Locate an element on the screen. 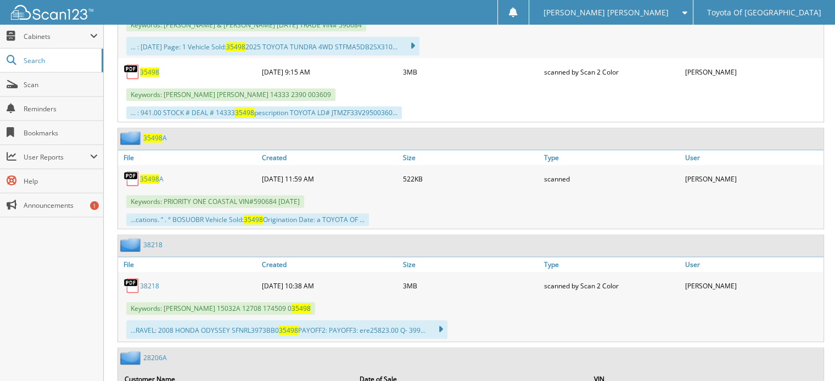 Image resolution: width=835 pixels, height=381 pixels. span: Cabinets is located at coordinates (57, 36).